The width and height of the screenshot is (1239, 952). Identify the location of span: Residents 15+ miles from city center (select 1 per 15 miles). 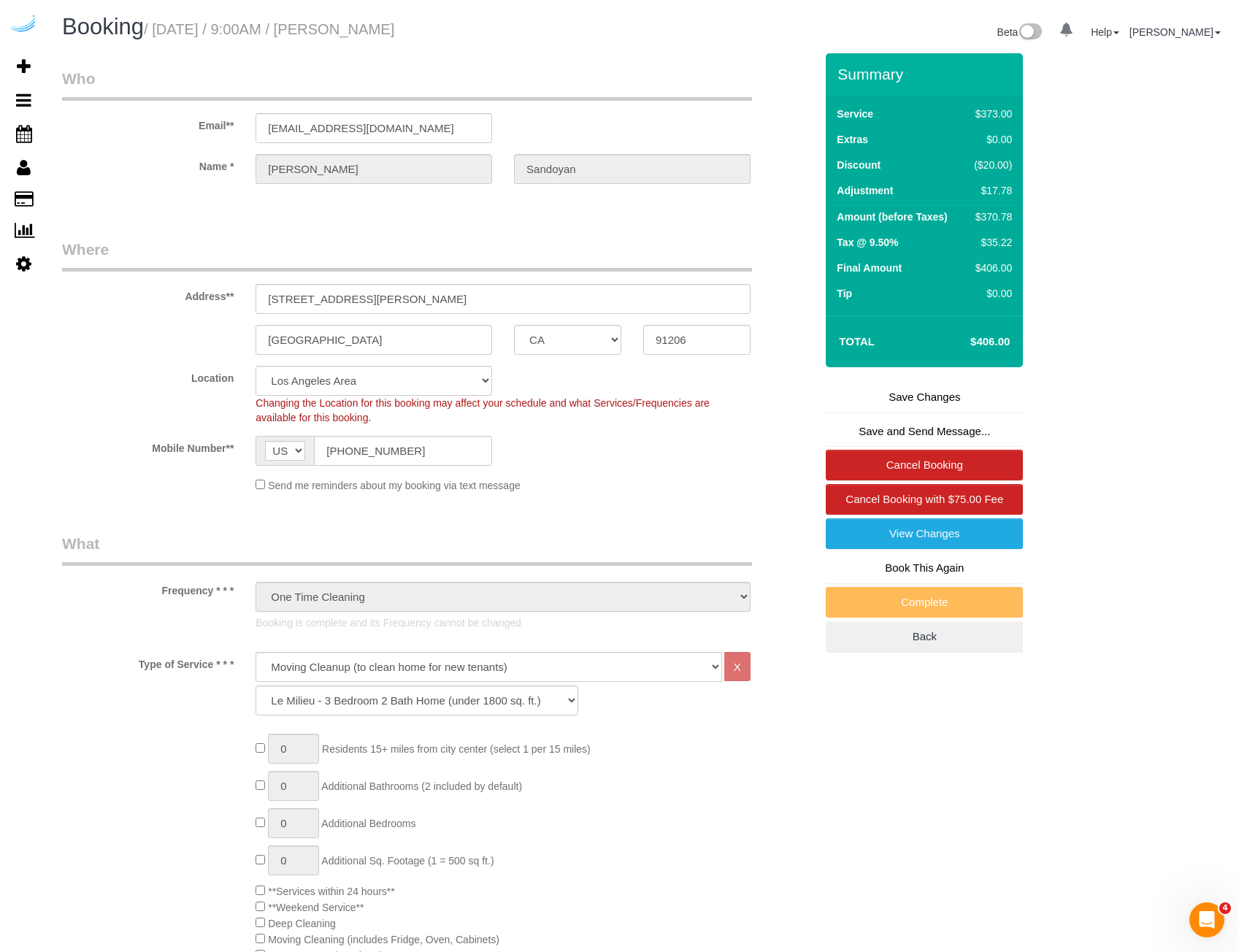
(457, 748).